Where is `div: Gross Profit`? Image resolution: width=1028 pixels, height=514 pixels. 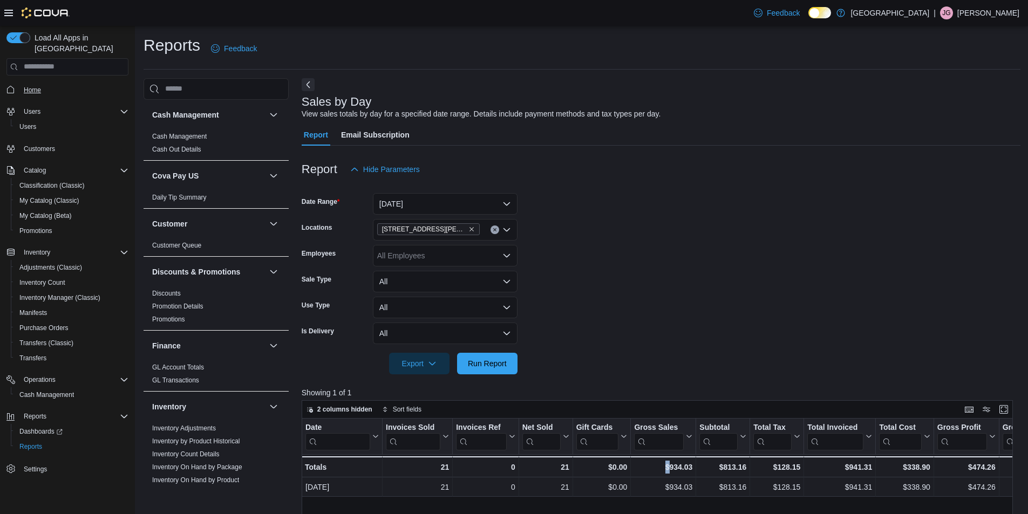
div: Gross Profit is located at coordinates (963, 428).